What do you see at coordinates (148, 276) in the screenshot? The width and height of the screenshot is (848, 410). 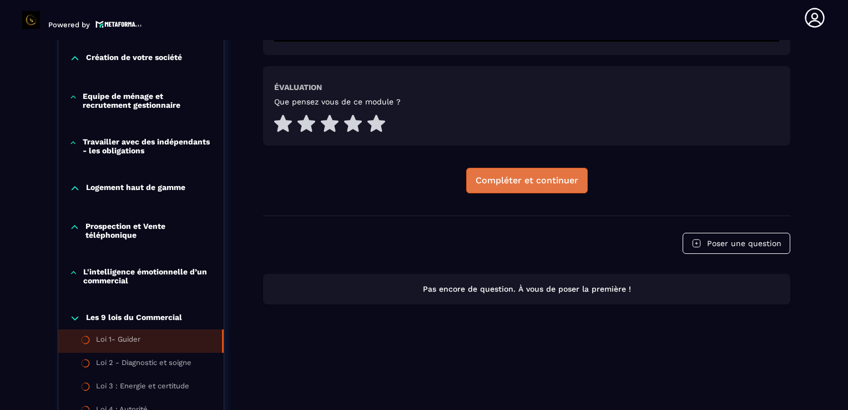 I see `p: L'intelligence émotionnelle d’un commercial` at bounding box center [148, 276].